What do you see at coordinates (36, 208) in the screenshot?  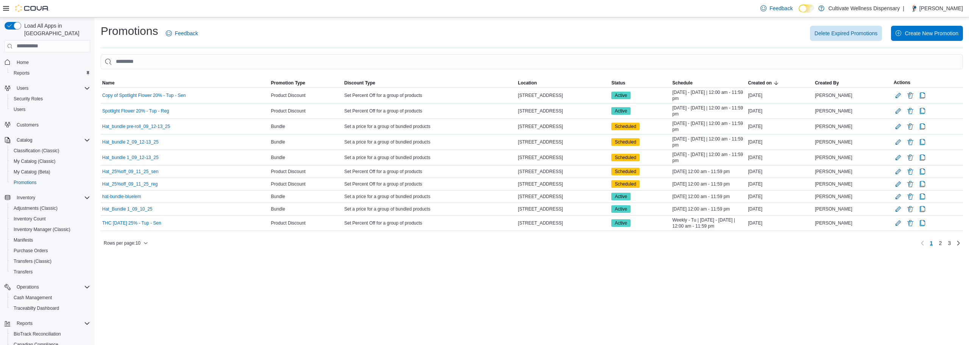 I see `span: Adjustments (Classic)` at bounding box center [36, 208].